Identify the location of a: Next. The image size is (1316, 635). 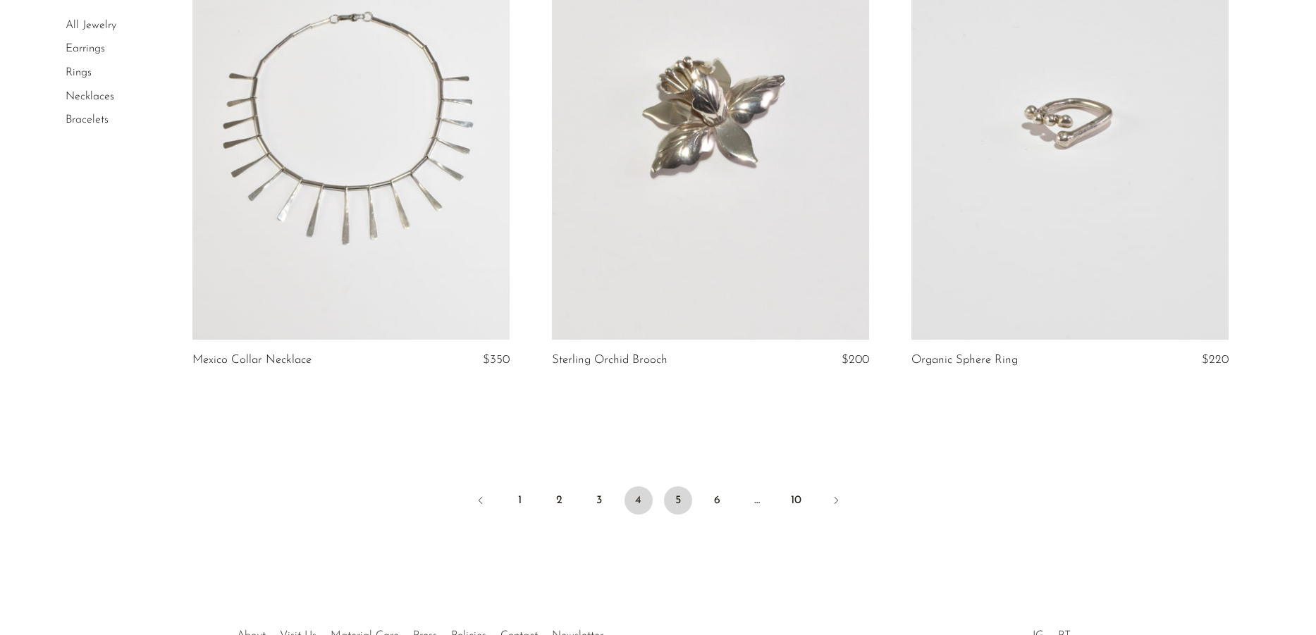
(836, 502).